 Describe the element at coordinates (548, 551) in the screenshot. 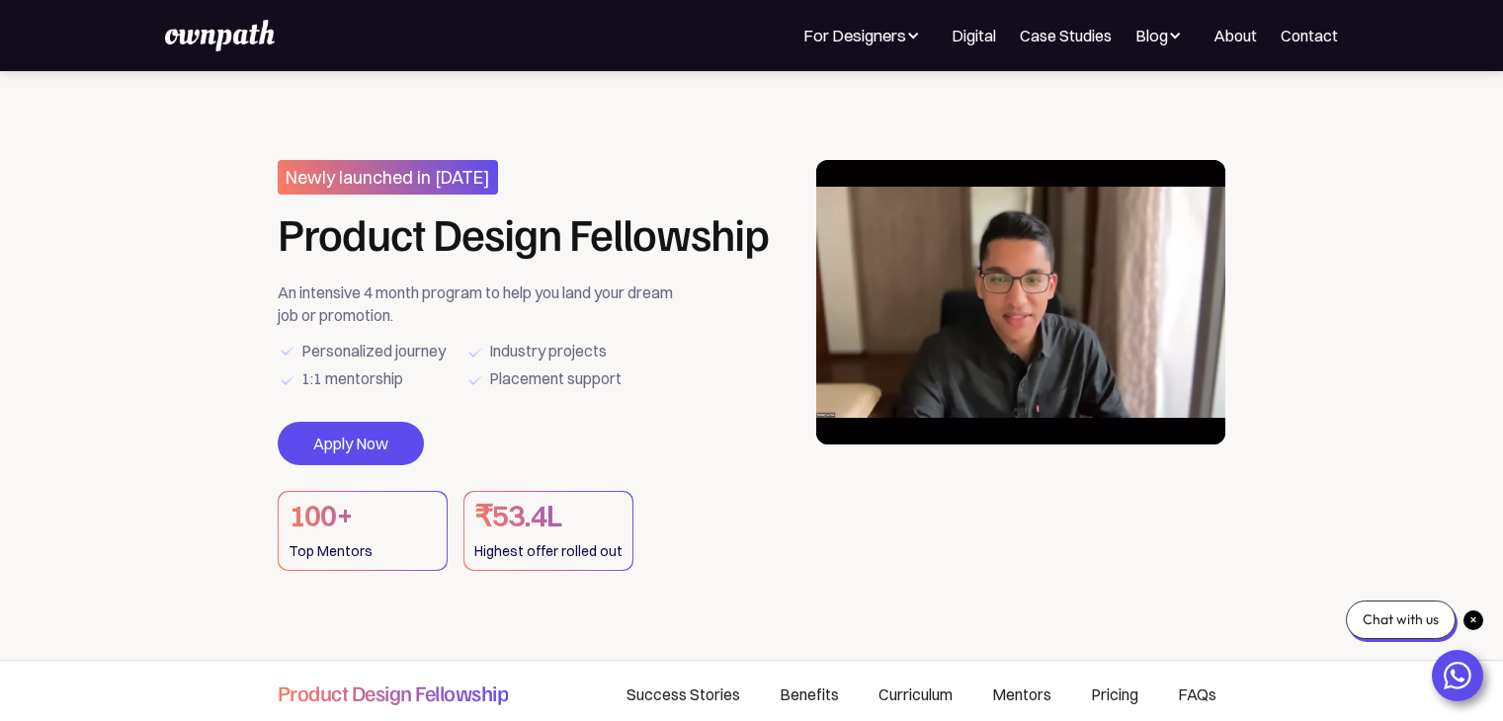

I see `div: Highest offer rolled out` at that location.